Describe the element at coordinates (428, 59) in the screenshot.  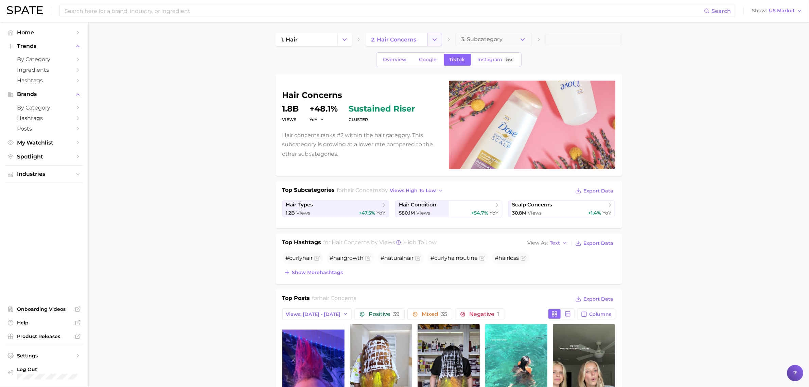
I see `span: Google` at that location.